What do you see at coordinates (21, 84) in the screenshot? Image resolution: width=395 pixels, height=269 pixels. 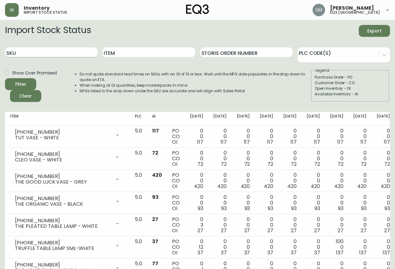 I see `div: Filter` at bounding box center [21, 84].